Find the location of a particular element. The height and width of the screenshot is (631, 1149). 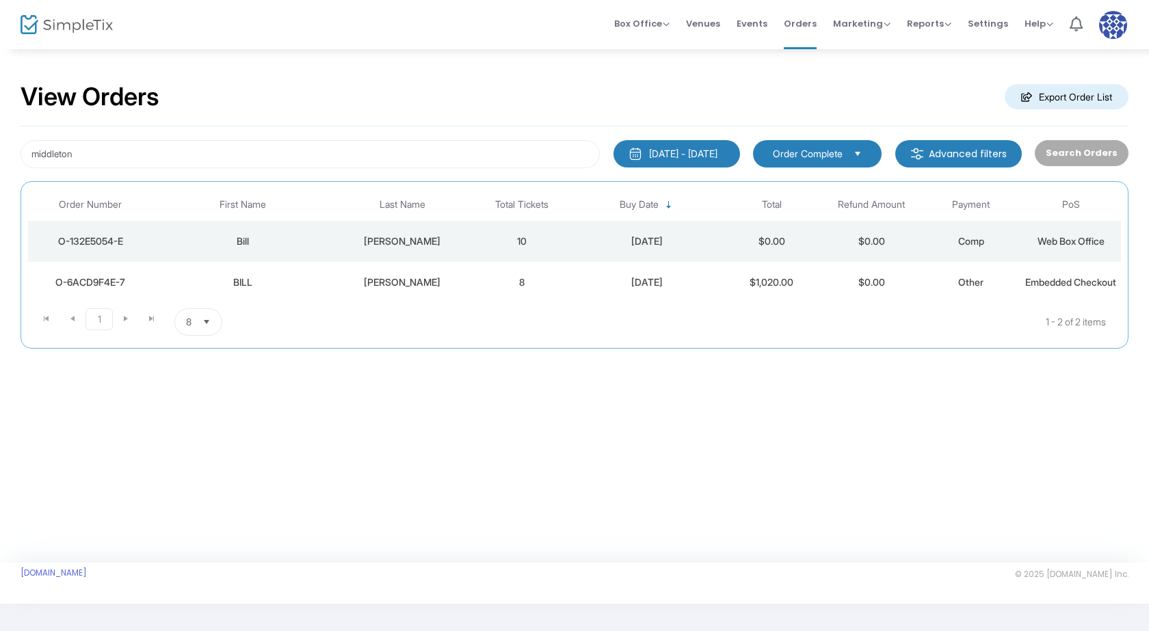

span: Sortable is located at coordinates (669, 205).